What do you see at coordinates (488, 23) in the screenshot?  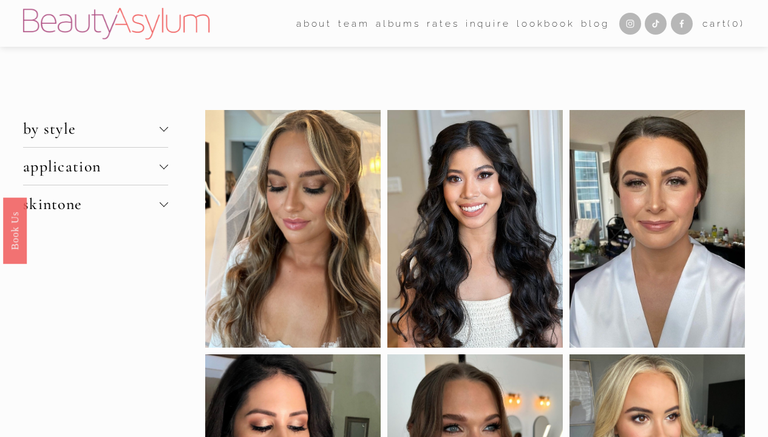 I see `a: Inquire` at bounding box center [488, 23].